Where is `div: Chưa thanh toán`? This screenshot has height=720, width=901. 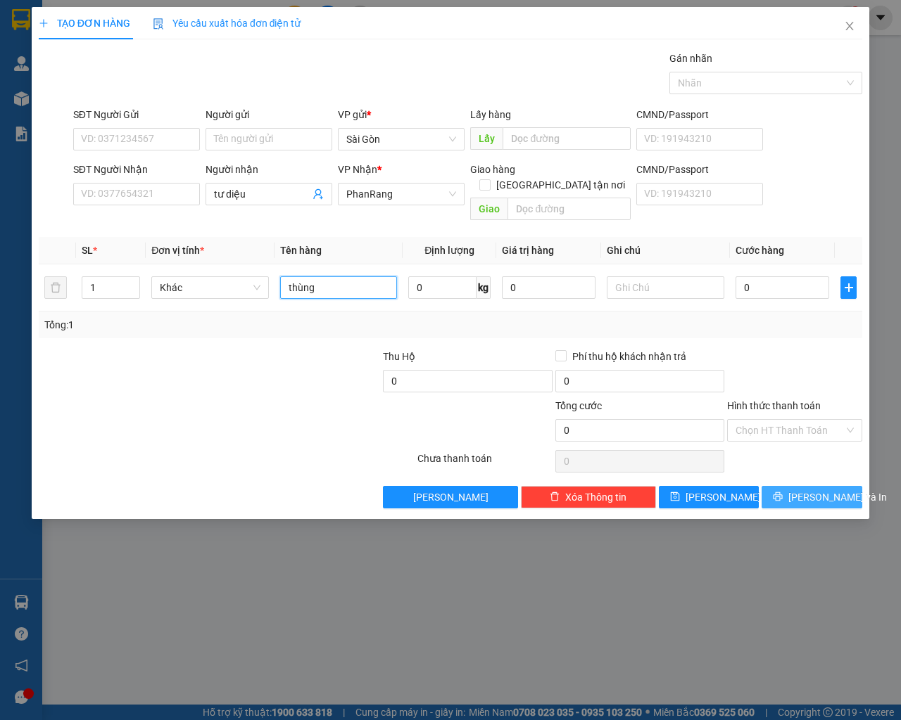
div: Chưa thanh toán is located at coordinates (485, 463).